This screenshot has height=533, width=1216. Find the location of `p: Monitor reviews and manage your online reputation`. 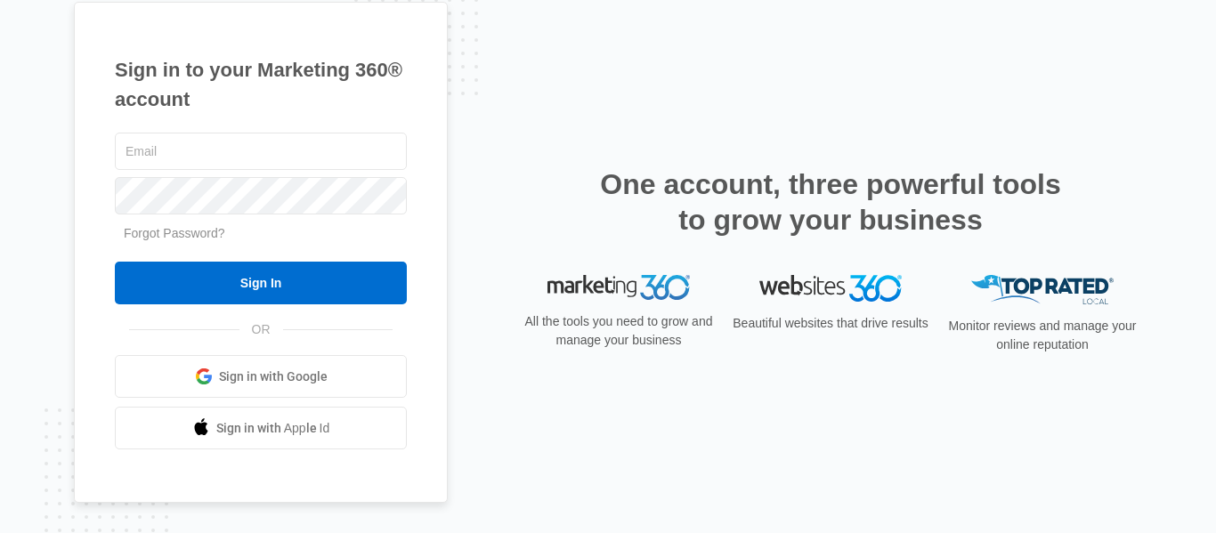

p: Monitor reviews and manage your online reputation is located at coordinates (1043, 336).